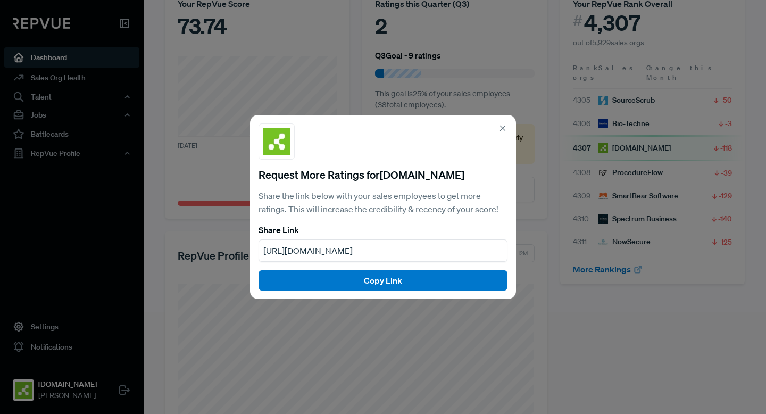  Describe the element at coordinates (277, 141) in the screenshot. I see `img: Kontakt.io` at that location.